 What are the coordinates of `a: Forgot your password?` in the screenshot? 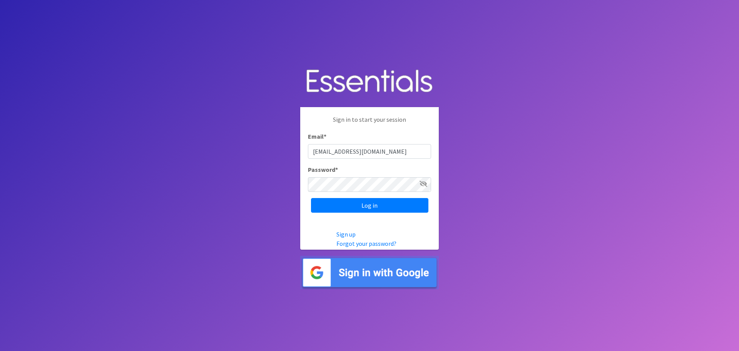 It's located at (366, 243).